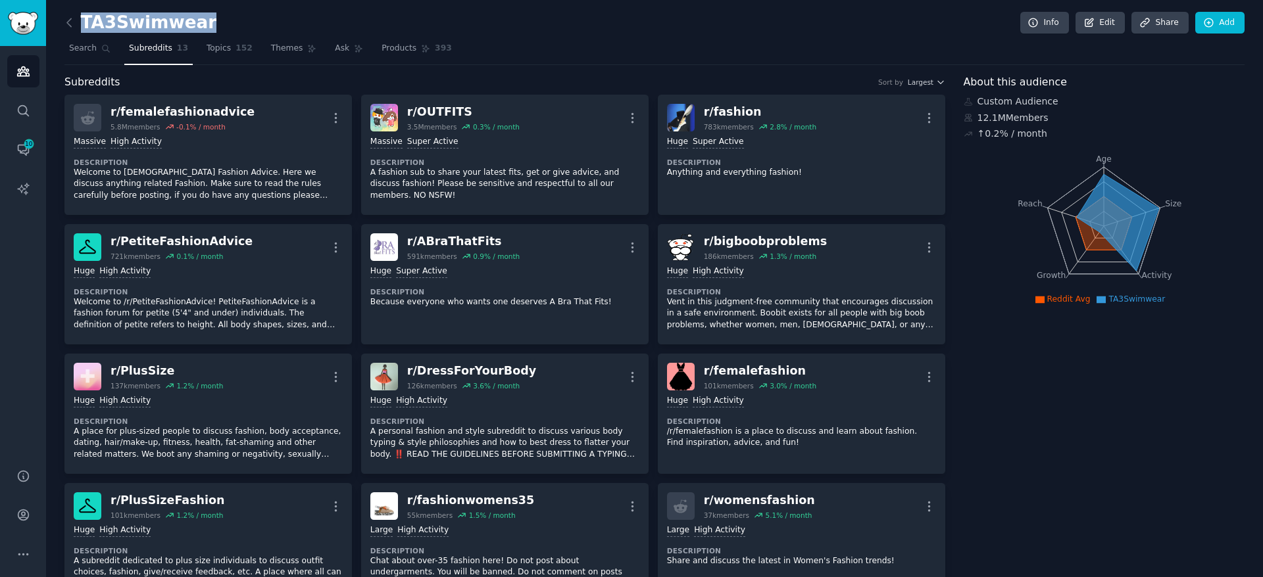 The height and width of the screenshot is (577, 1263). What do you see at coordinates (681, 118) in the screenshot?
I see `img: fashion` at bounding box center [681, 118].